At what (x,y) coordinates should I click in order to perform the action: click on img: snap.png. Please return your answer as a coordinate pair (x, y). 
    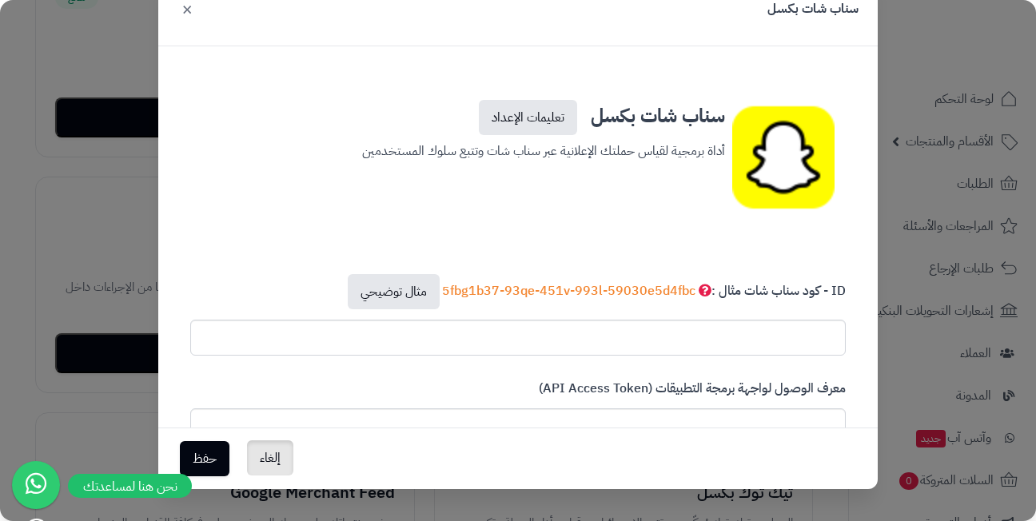
    Looking at the image, I should click on (784, 158).